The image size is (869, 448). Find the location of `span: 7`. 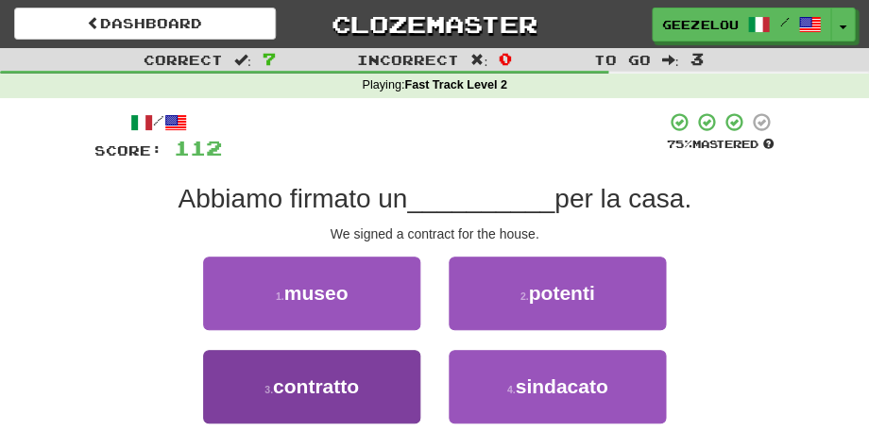

span: 7 is located at coordinates (269, 59).